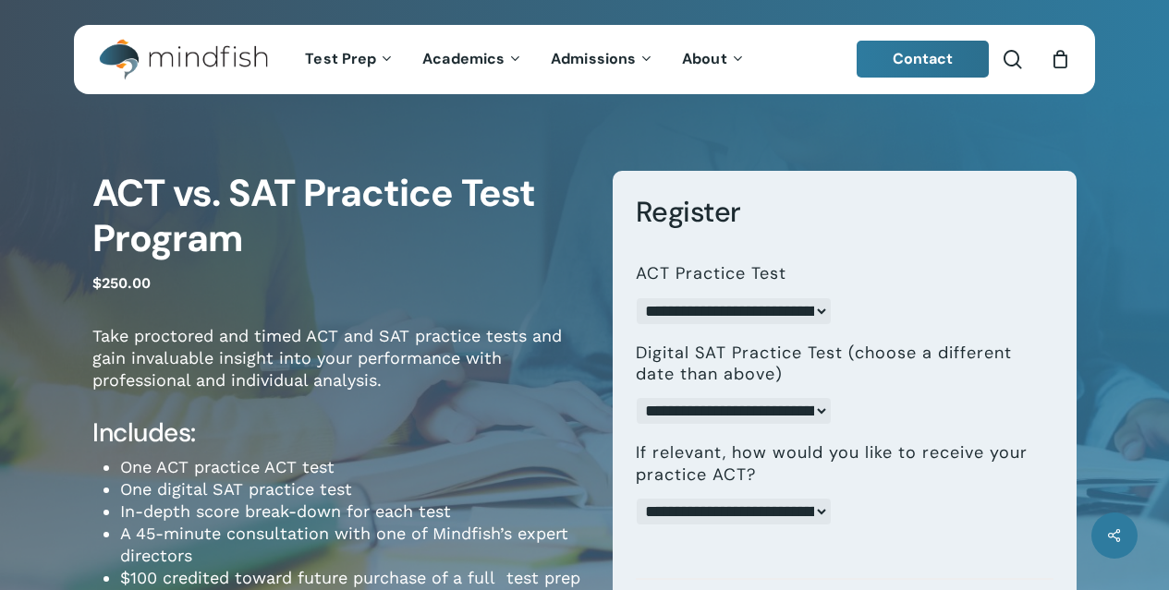 The width and height of the screenshot is (1169, 590). What do you see at coordinates (352, 545) in the screenshot?
I see `li: A 45-minute consultation with one of Mindfish’s expert directors` at bounding box center [352, 545].